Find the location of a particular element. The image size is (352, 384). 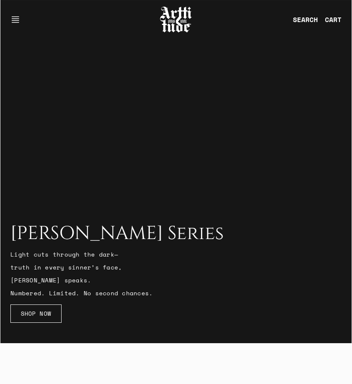

p: truth in every sinner’s face, is located at coordinates (123, 267).